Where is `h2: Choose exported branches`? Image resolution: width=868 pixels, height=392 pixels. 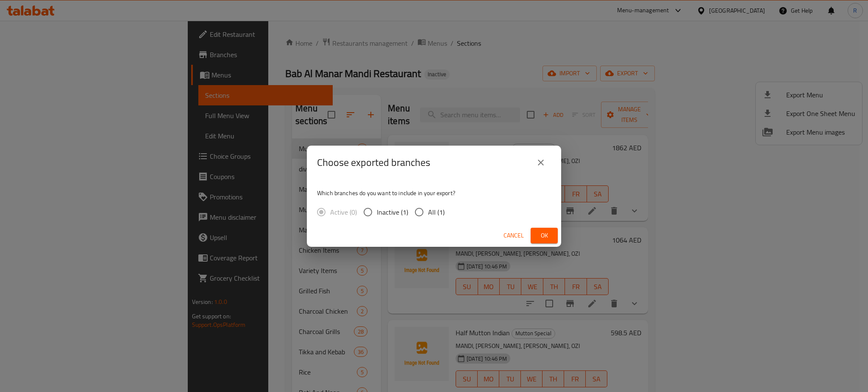 h2: Choose exported branches is located at coordinates (373, 163).